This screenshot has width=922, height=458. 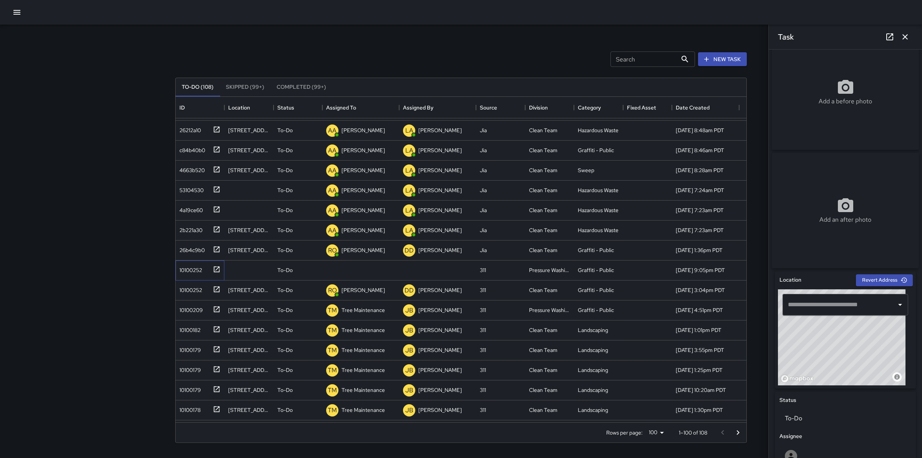 I want to click on div: 26212a10, so click(x=189, y=129).